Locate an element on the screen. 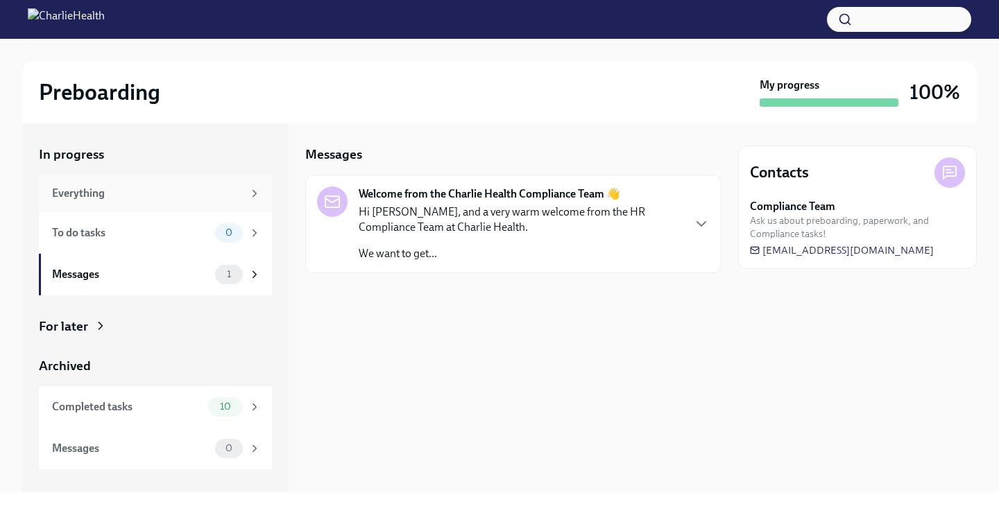 Image resolution: width=999 pixels, height=506 pixels. span: 10 is located at coordinates (225, 407).